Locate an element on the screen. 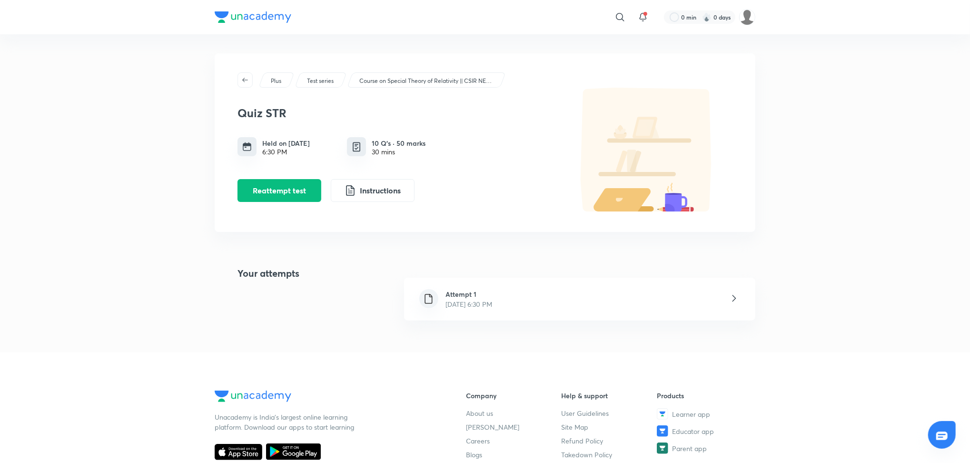  img: Learner app is located at coordinates (663, 414).